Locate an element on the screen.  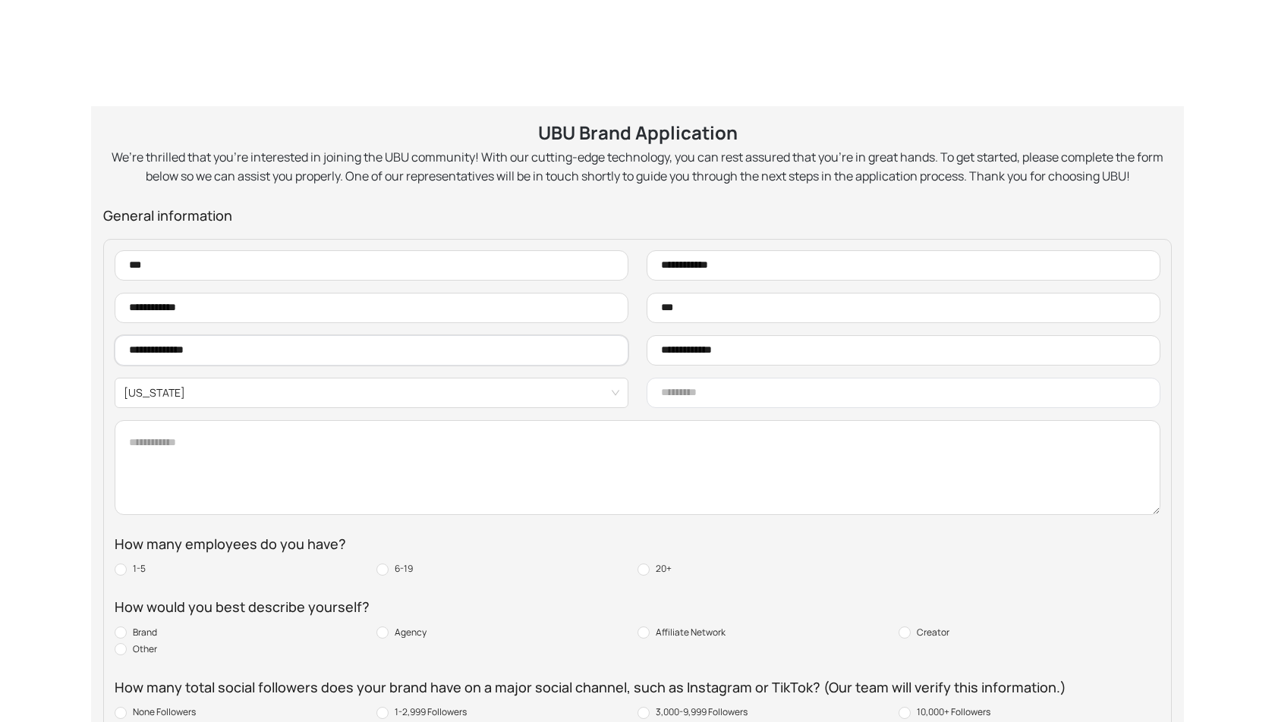
span: We’re thrilled that you’re interested in joining the UBU community! With our cutting-edge technol... is located at coordinates (637, 167).